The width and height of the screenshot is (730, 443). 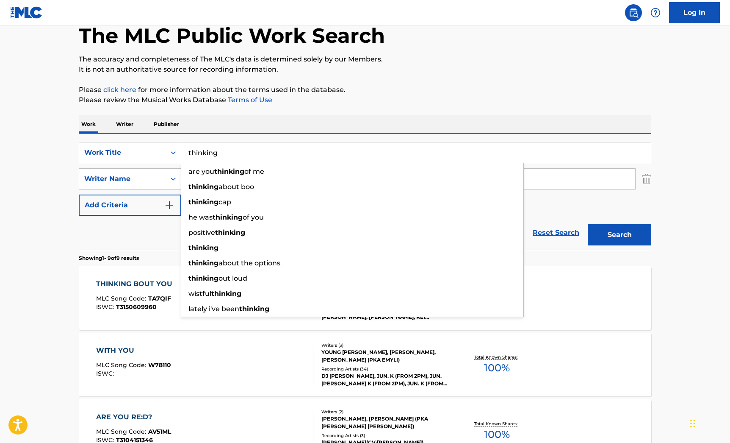 What do you see at coordinates (233, 278) in the screenshot?
I see `span: out loud` at bounding box center [233, 278].